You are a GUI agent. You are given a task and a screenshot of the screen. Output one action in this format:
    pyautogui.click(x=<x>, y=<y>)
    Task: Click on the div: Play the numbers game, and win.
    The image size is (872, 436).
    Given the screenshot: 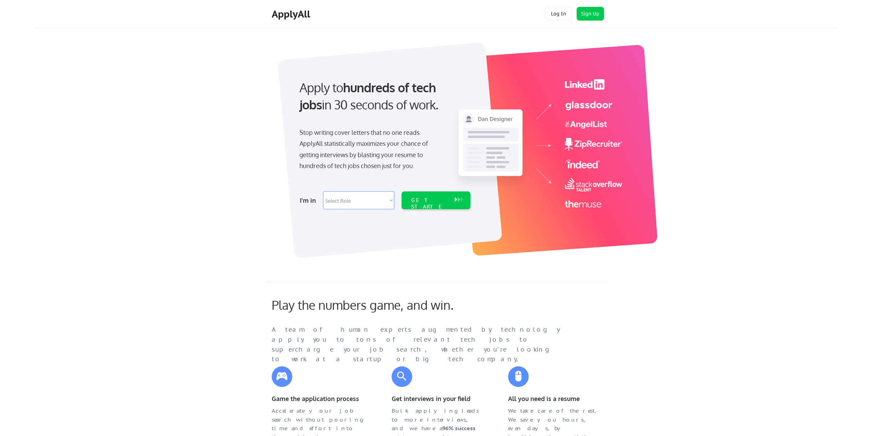 What is the action you would take?
    pyautogui.click(x=378, y=304)
    